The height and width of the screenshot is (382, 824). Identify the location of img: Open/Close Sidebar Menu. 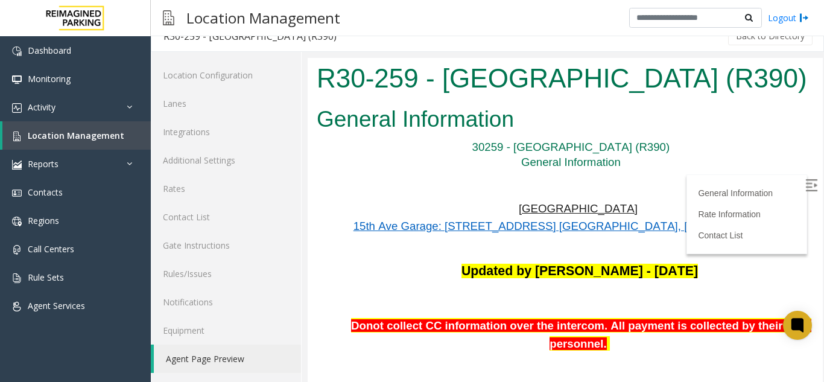
(504, 127).